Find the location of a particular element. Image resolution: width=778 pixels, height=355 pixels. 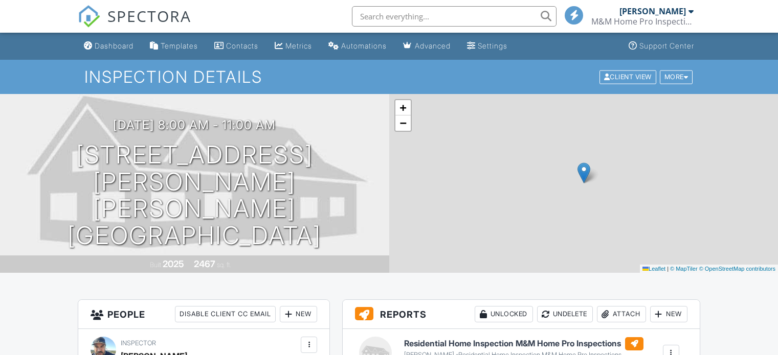

a: SPECTORA is located at coordinates (134, 25).